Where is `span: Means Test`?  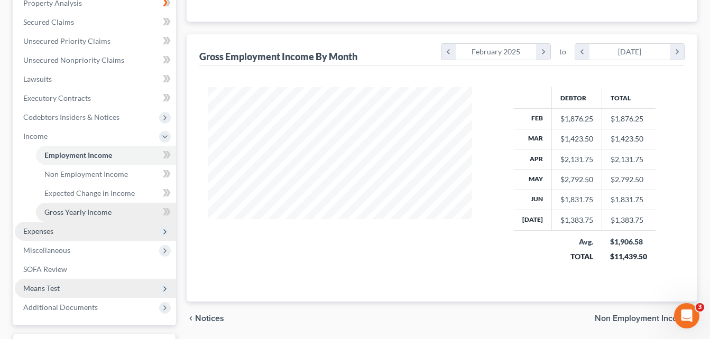 span: Means Test is located at coordinates (41, 288).